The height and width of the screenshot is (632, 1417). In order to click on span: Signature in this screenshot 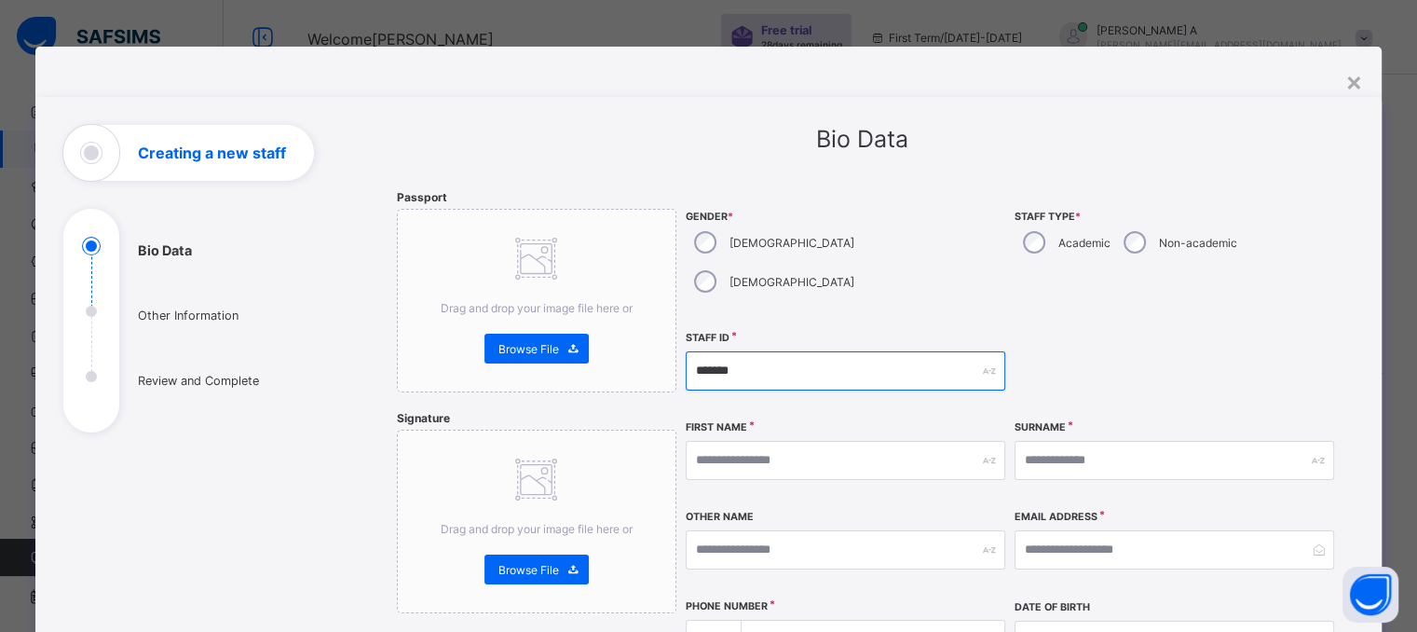, I will do `click(423, 417)`.